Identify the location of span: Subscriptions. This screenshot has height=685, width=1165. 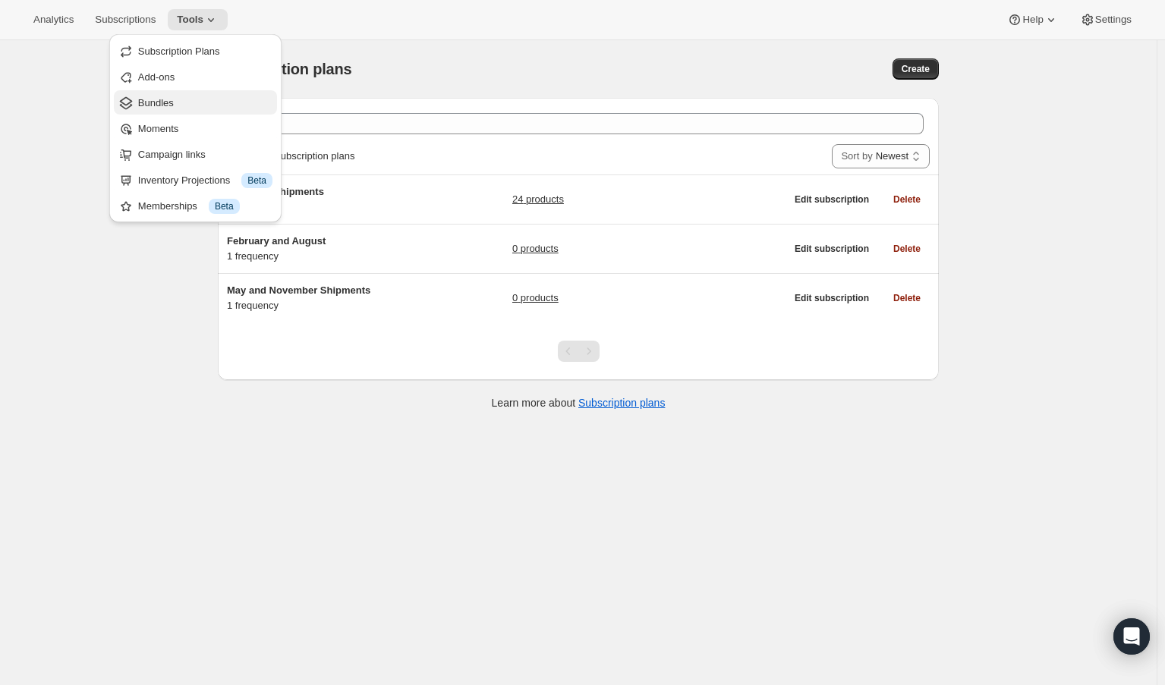
(125, 20).